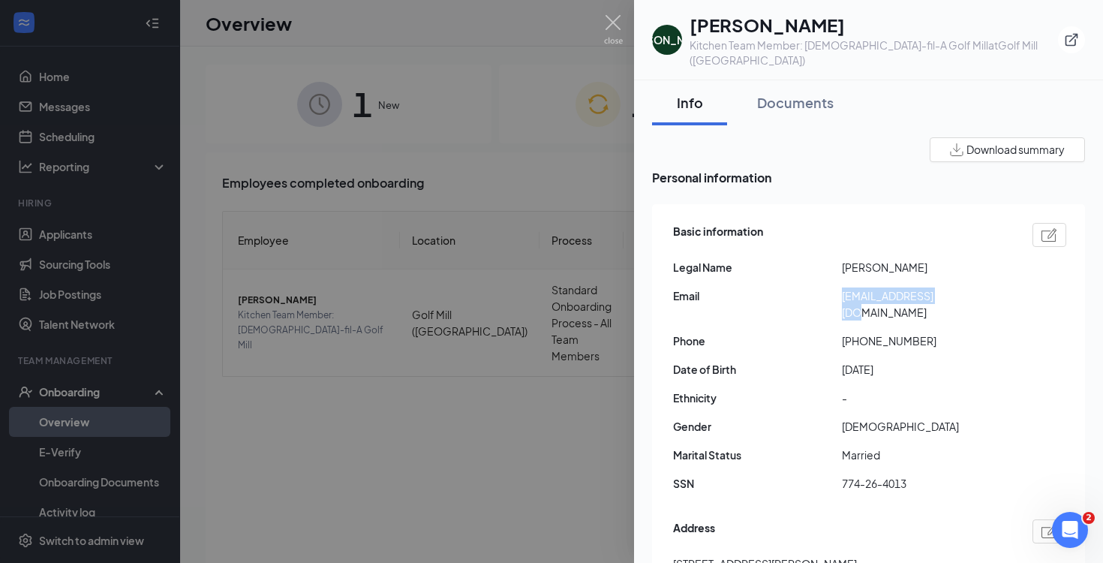  Describe the element at coordinates (868, 177) in the screenshot. I see `span: Personal information` at that location.